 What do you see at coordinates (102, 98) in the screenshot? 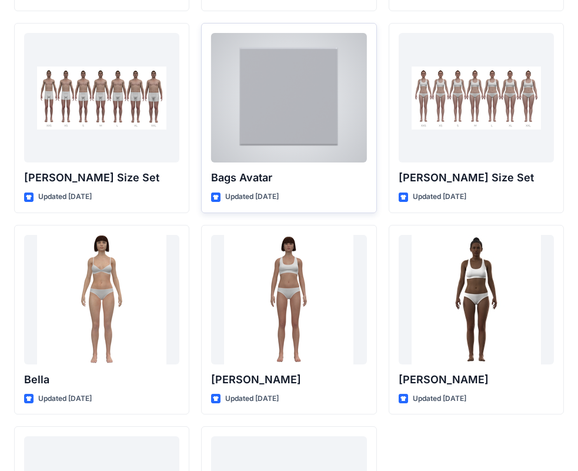
I see `a: Oliver Size Set` at bounding box center [102, 98].